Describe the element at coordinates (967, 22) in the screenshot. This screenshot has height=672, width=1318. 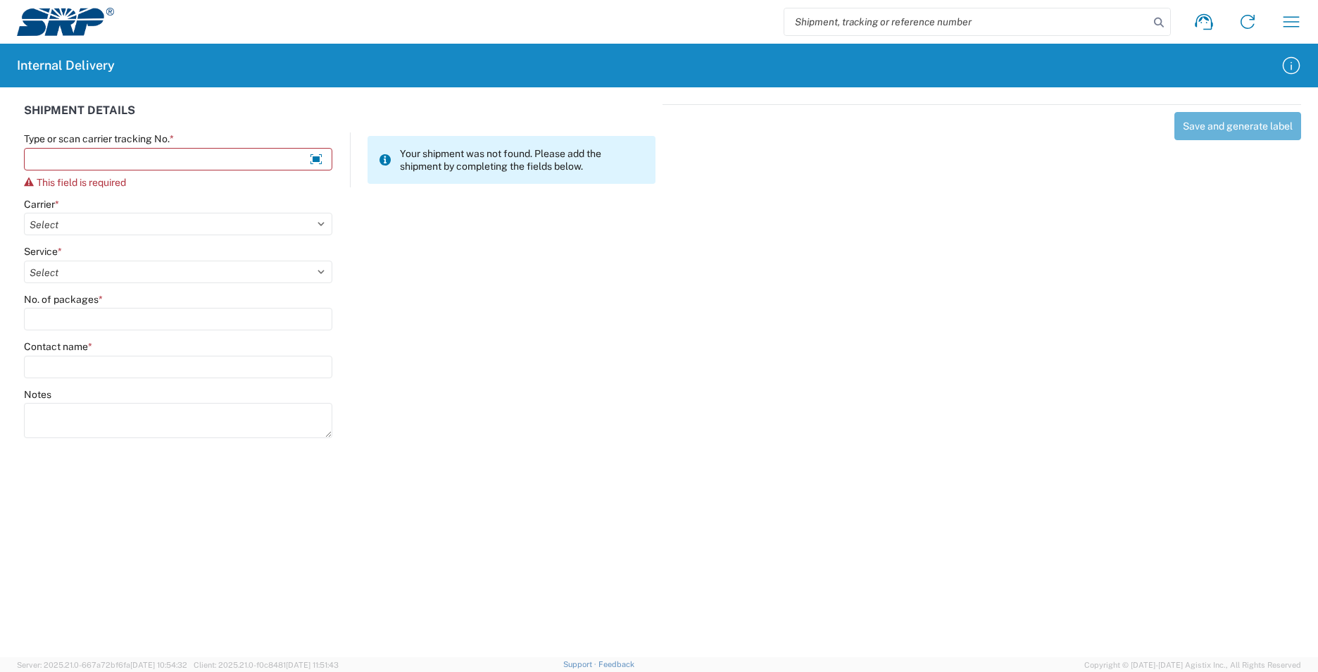
I see `input: Shipment, tracking or reference number` at that location.